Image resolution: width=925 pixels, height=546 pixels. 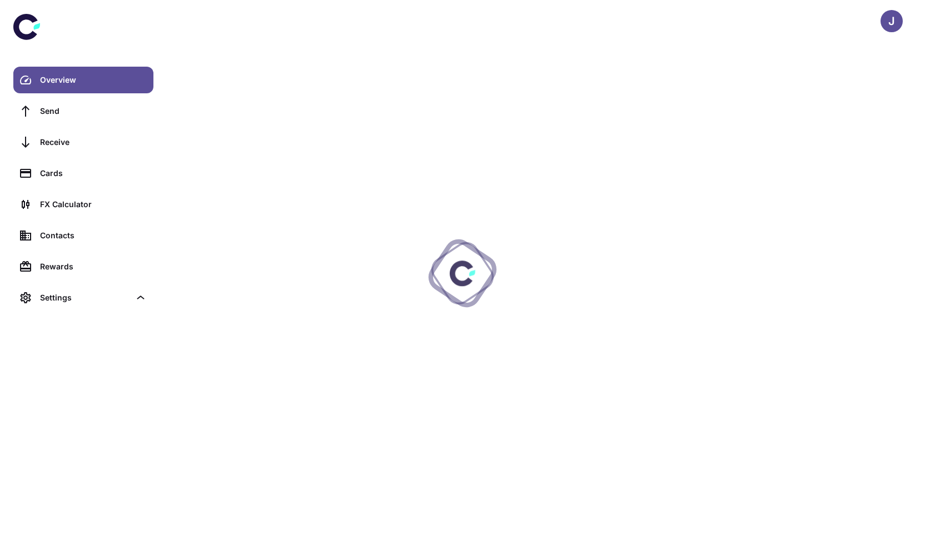 What do you see at coordinates (83, 236) in the screenshot?
I see `a: Contacts` at bounding box center [83, 236].